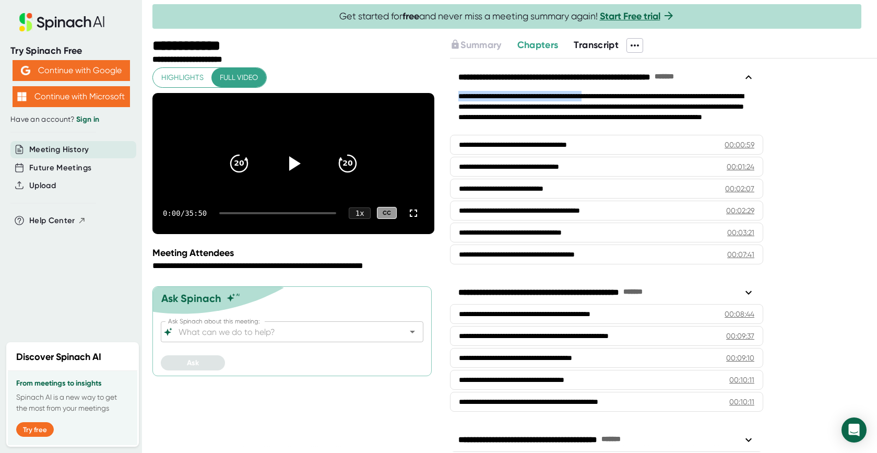  I want to click on button: Continue with Microsoft, so click(71, 97).